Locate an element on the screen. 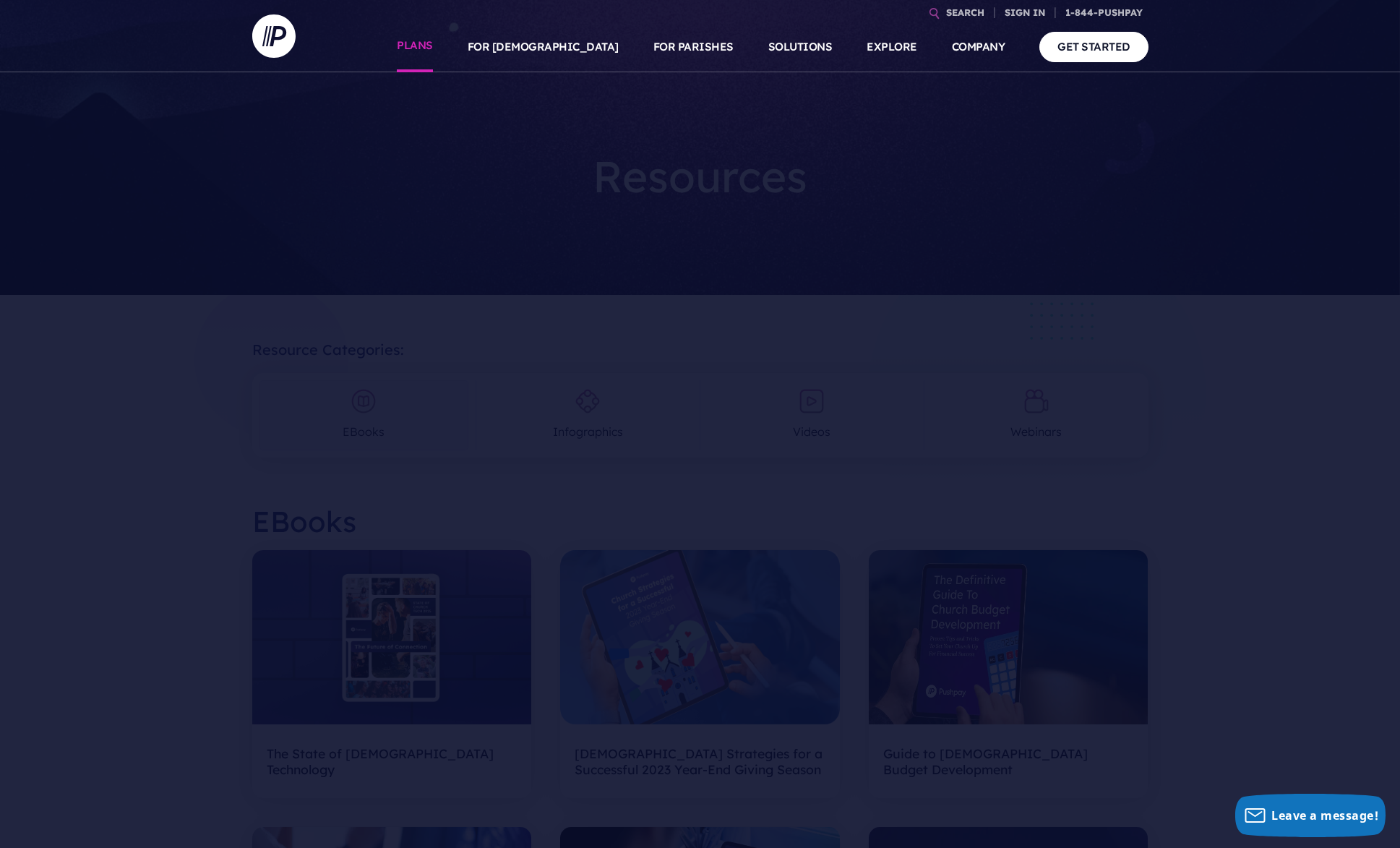 The width and height of the screenshot is (1400, 848). a: PLANS is located at coordinates (414, 47).